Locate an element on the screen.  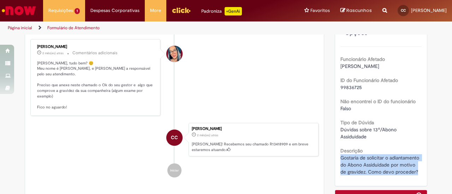
a: Página inicial is located at coordinates (20, 28).